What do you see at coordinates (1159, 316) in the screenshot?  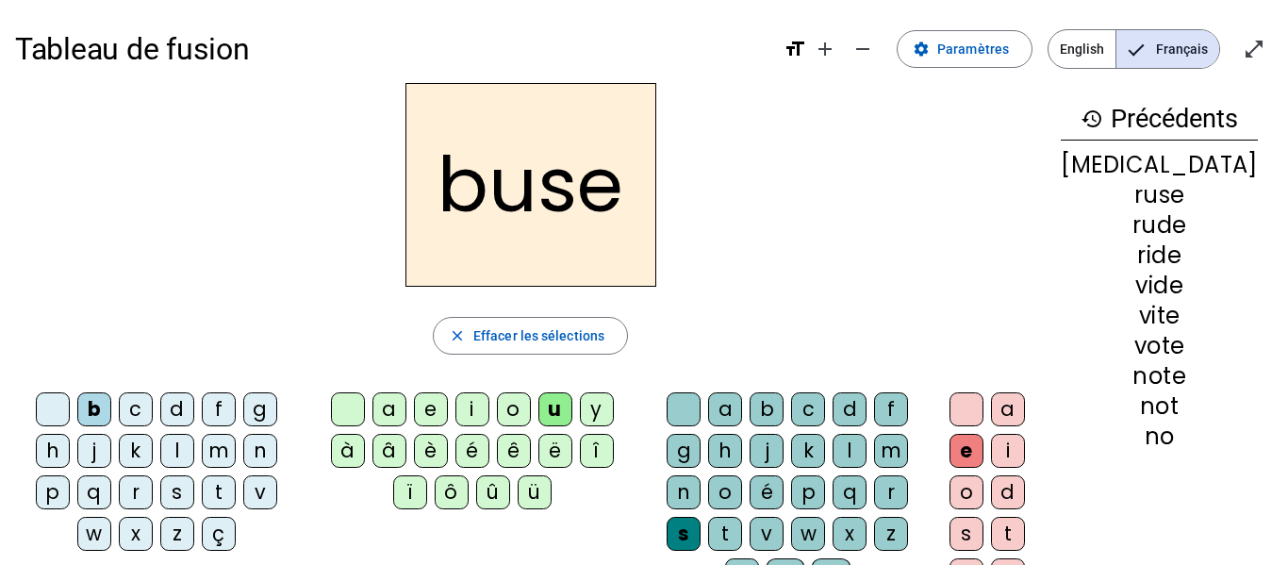 I see `div: vite` at bounding box center [1159, 316].